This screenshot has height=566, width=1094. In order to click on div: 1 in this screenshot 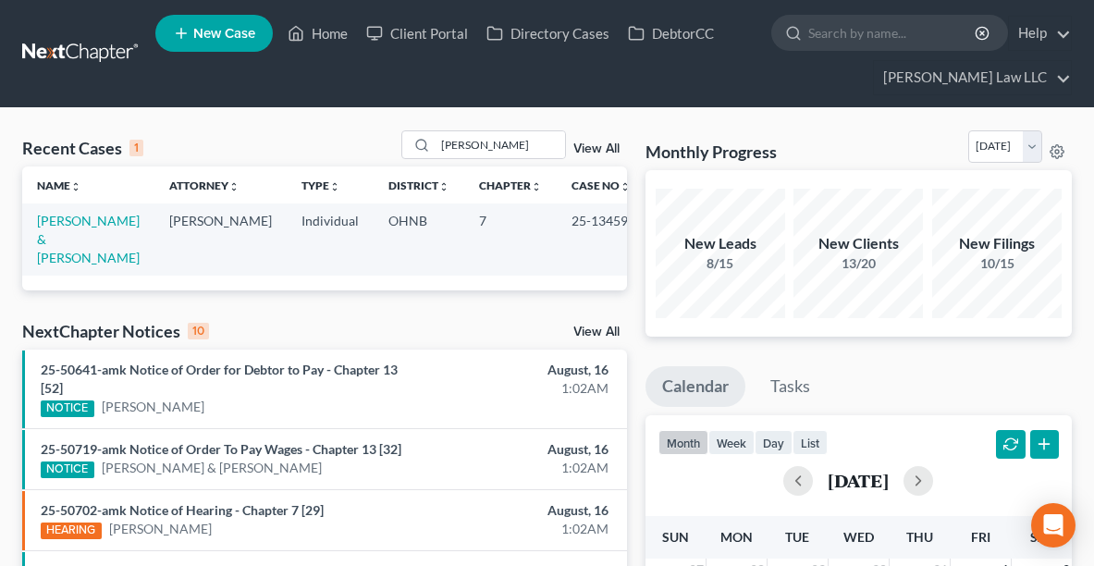, I will do `click(136, 148)`.